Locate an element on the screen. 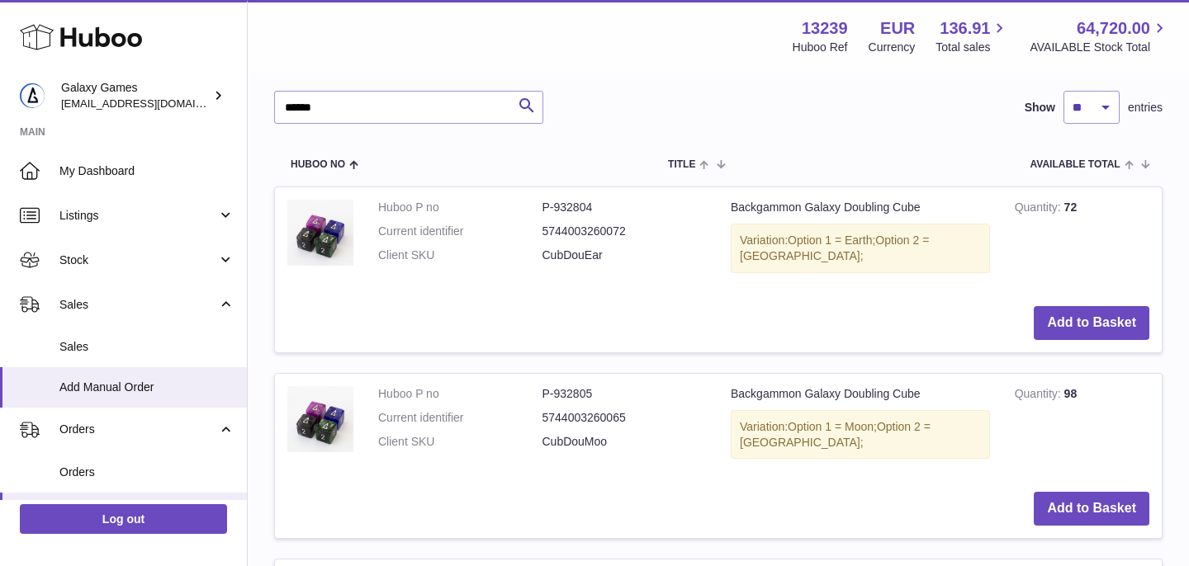 The width and height of the screenshot is (1189, 566). dd: CubDouMoo is located at coordinates (624, 442).